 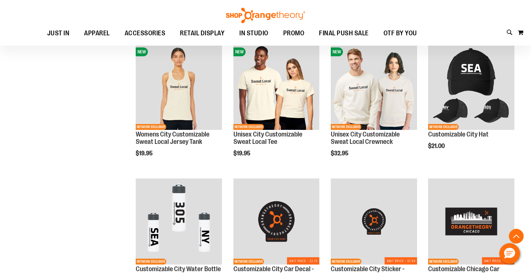 I want to click on img: Product image for Customizable City Sticker - 12 PK, so click(x=374, y=222).